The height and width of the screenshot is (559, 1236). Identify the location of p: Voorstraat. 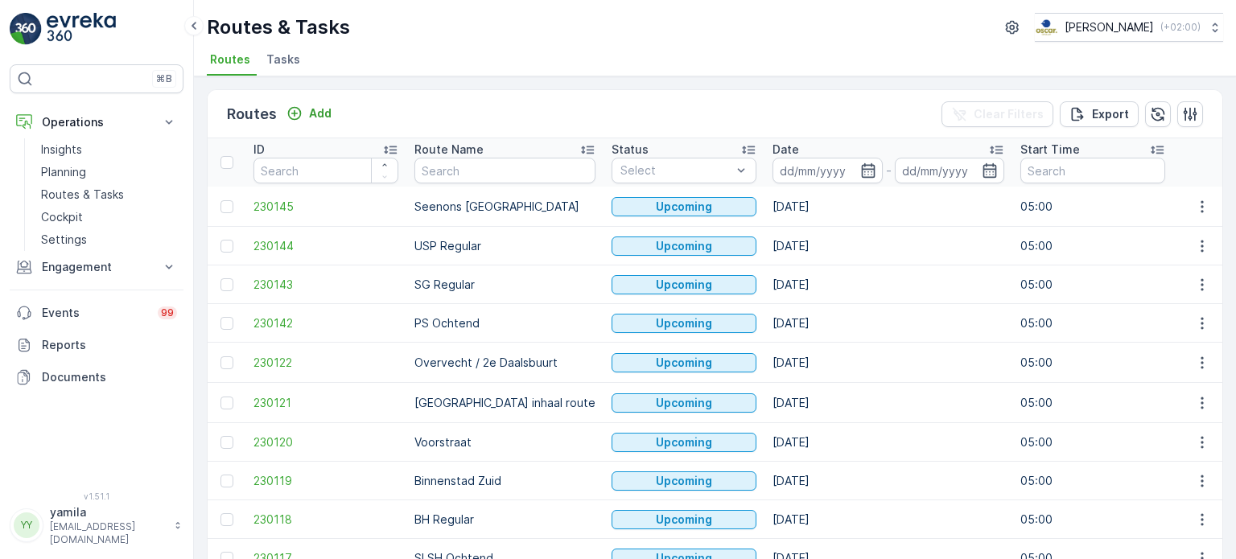
(505, 443).